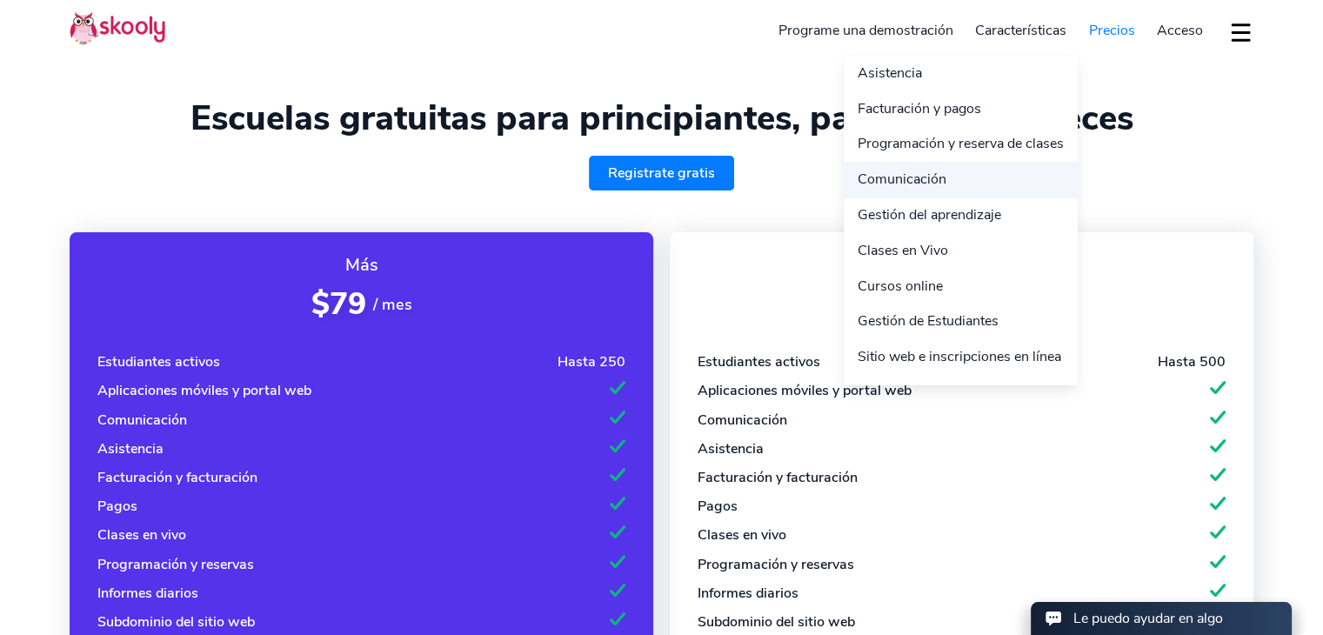 The image size is (1323, 635). What do you see at coordinates (392, 305) in the screenshot?
I see `span: / mes` at bounding box center [392, 305].